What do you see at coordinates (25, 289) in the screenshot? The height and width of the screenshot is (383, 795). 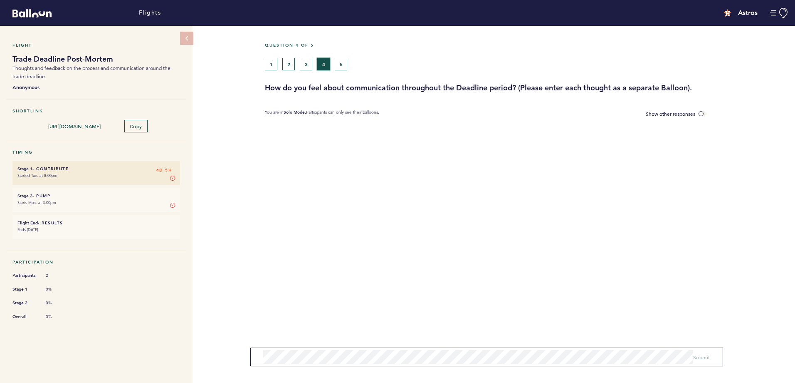 I see `span: Stage 1` at bounding box center [25, 289].